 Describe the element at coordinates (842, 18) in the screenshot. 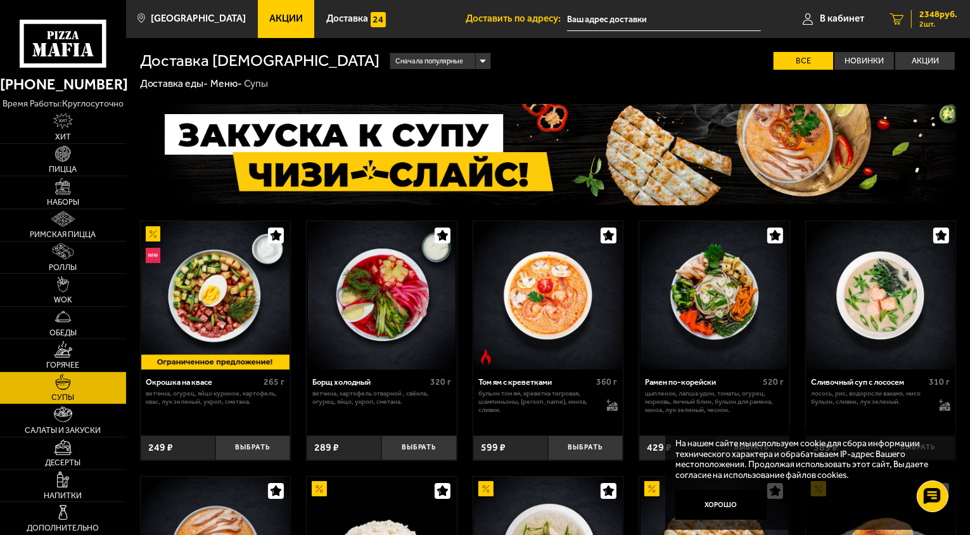

I see `span: В кабинет` at that location.